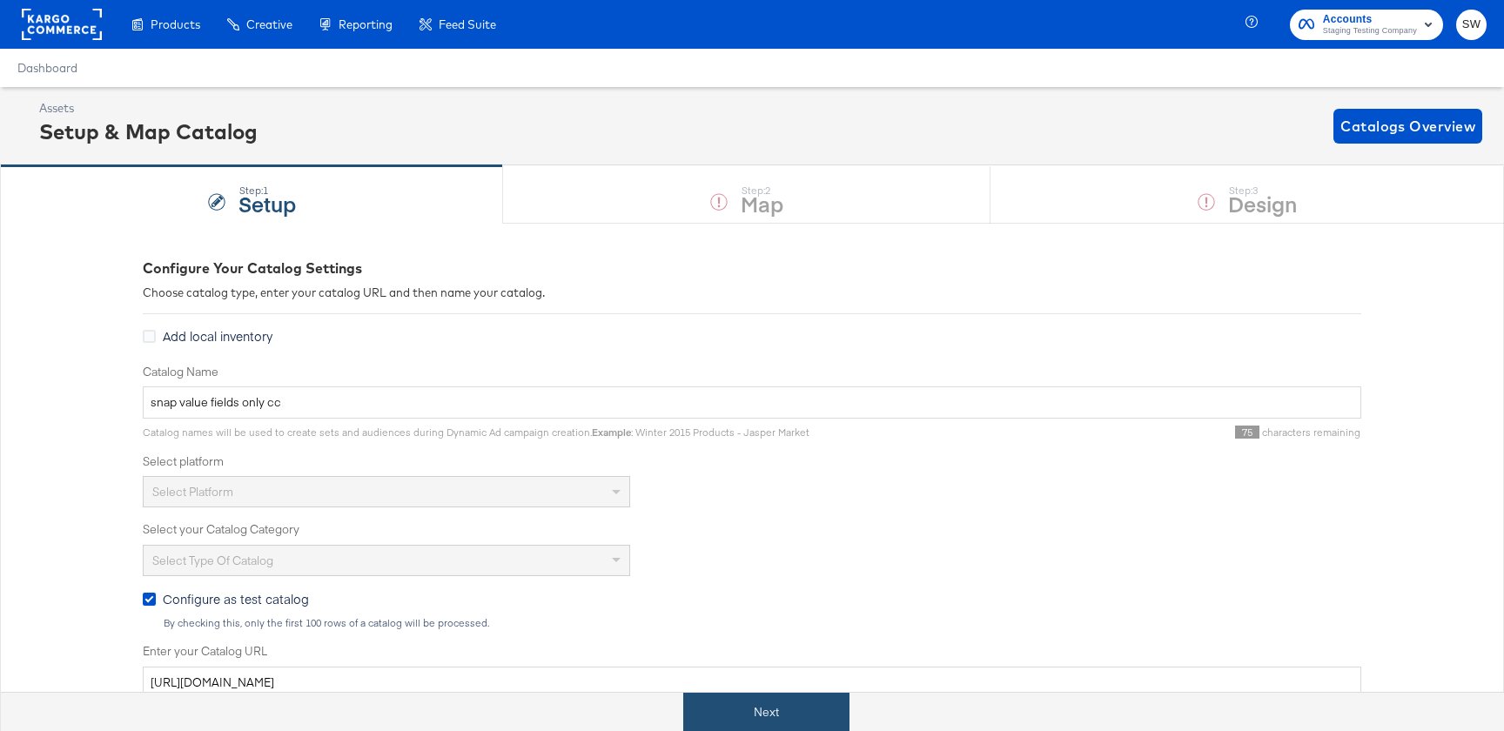  Describe the element at coordinates (175, 24) in the screenshot. I see `span: Products` at that location.